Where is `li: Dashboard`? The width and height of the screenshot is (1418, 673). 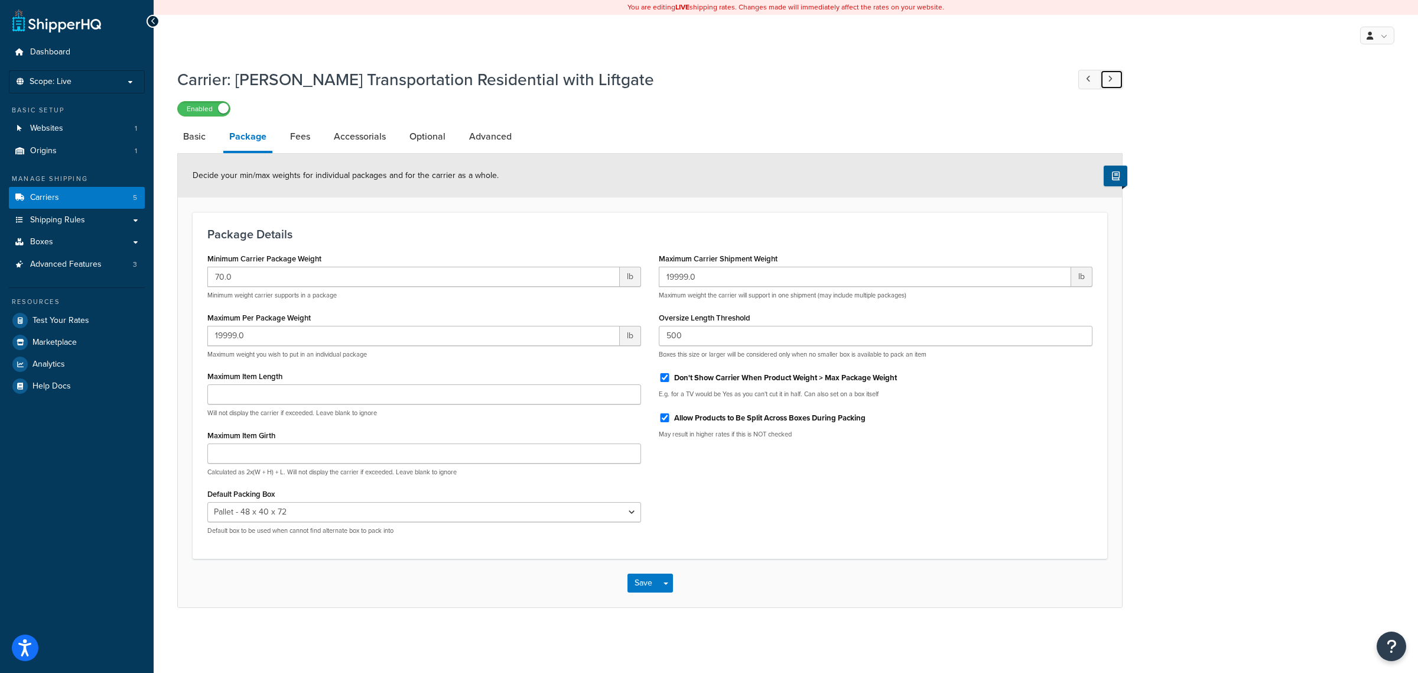 li: Dashboard is located at coordinates (77, 52).